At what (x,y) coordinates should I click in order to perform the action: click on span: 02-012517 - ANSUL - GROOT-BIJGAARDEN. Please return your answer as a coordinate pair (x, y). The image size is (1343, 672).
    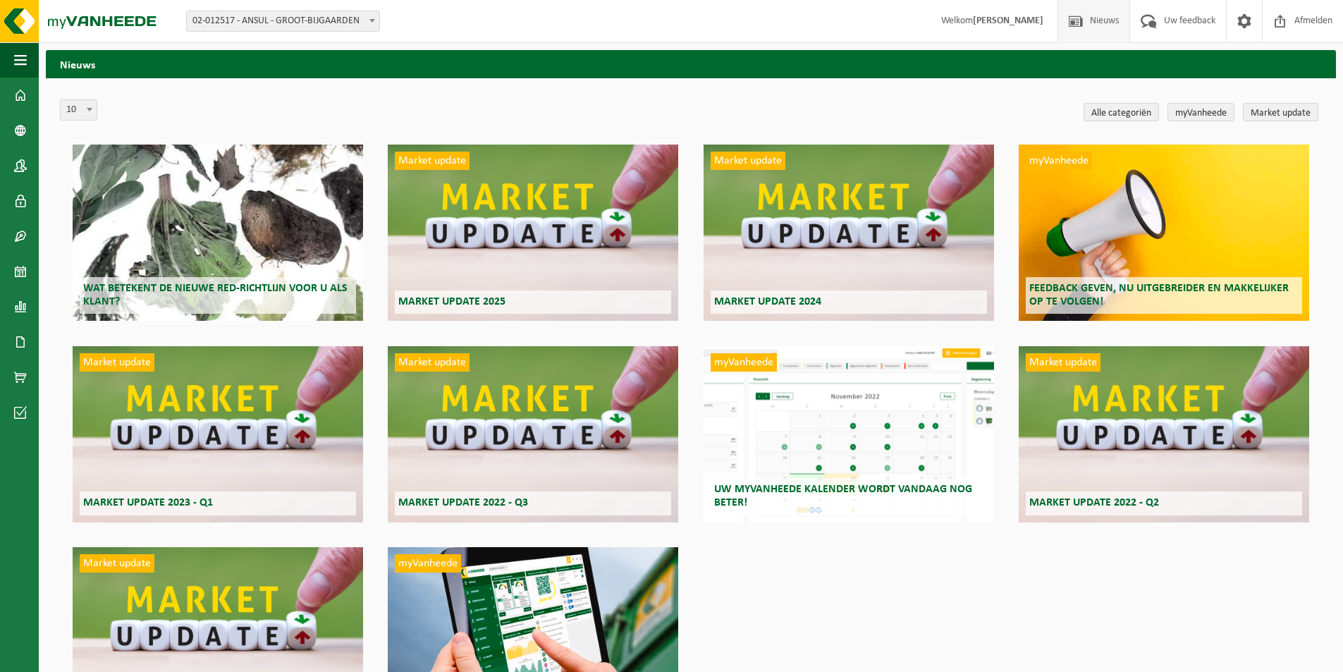
    Looking at the image, I should click on (283, 21).